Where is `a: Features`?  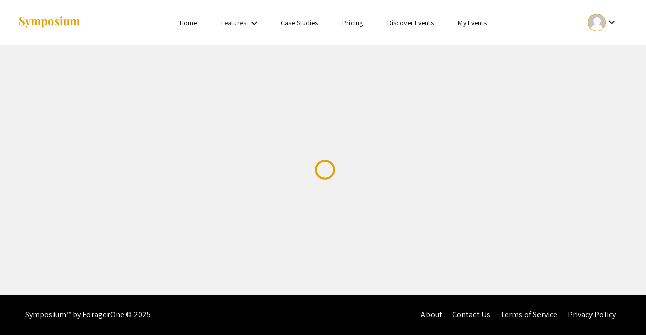
a: Features is located at coordinates (234, 23).